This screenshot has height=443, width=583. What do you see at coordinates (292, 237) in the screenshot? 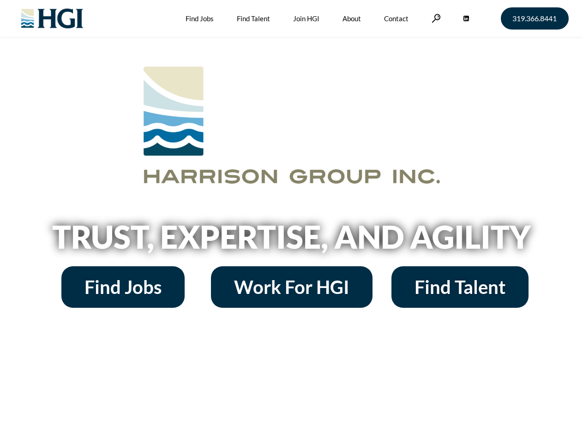
I see `h2: Trust, Expertise, and Agility` at bounding box center [292, 237].